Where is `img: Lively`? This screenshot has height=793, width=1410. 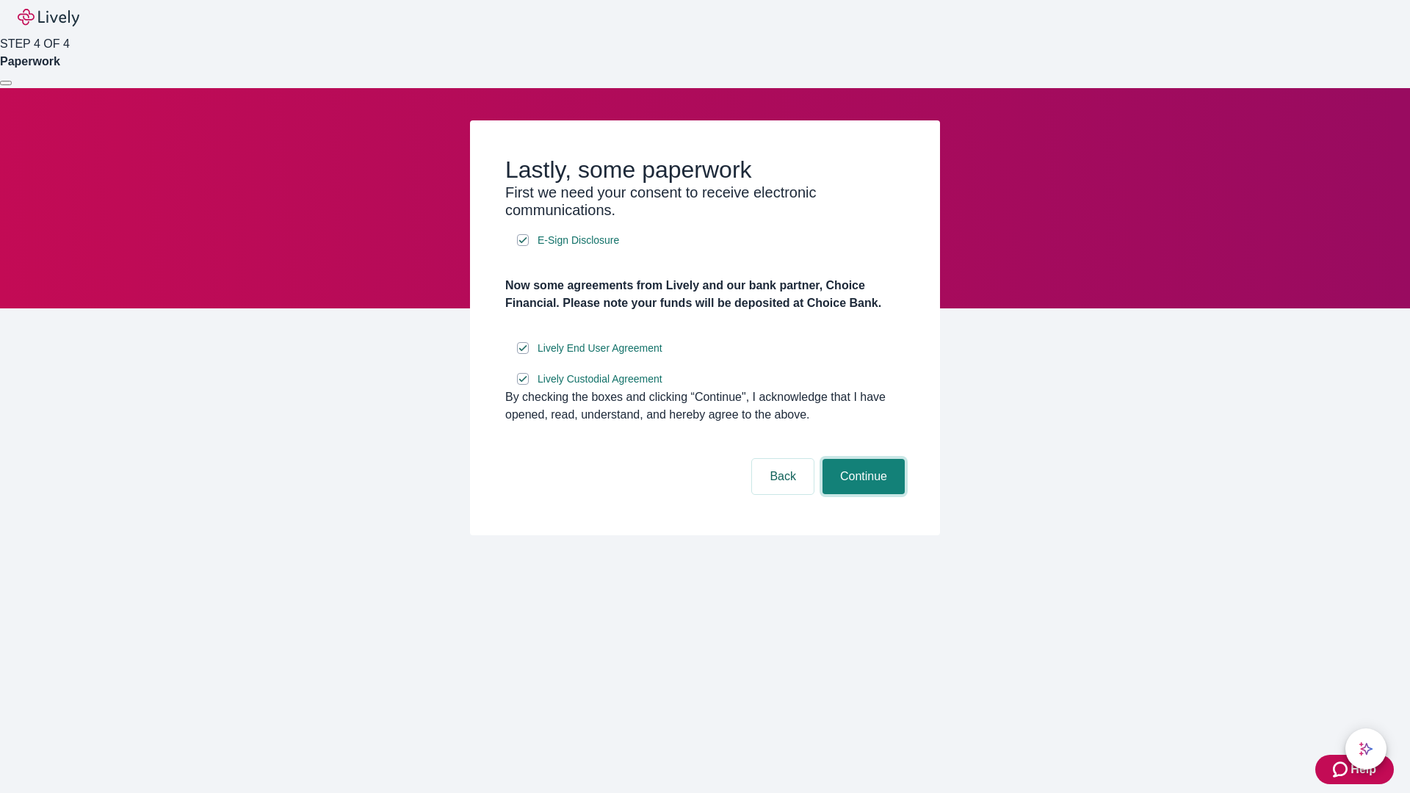 img: Lively is located at coordinates (48, 18).